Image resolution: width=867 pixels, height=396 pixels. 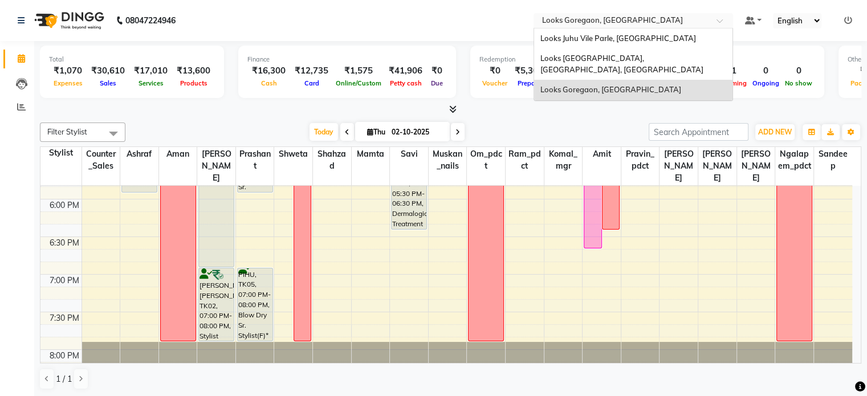 What do you see at coordinates (193, 71) in the screenshot?
I see `div: ₹13,600` at bounding box center [193, 71].